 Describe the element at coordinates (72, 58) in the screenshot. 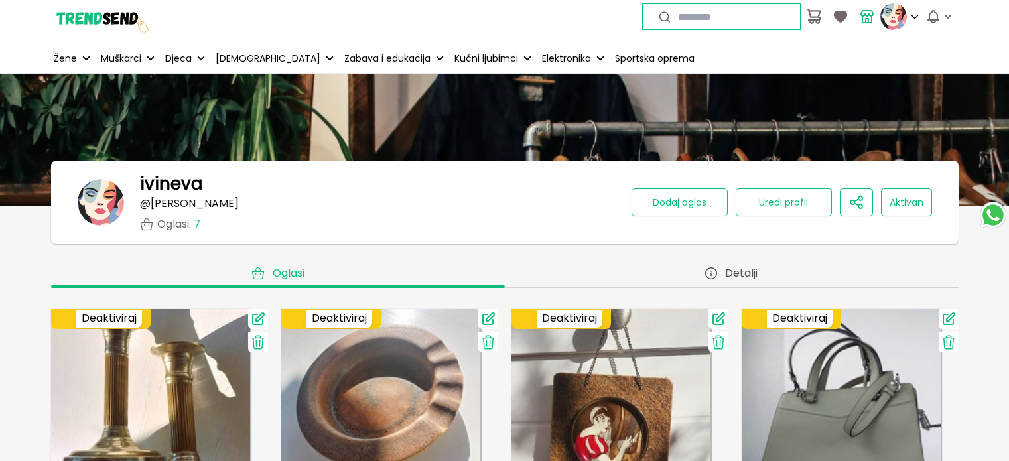

I see `button: Žene` at that location.